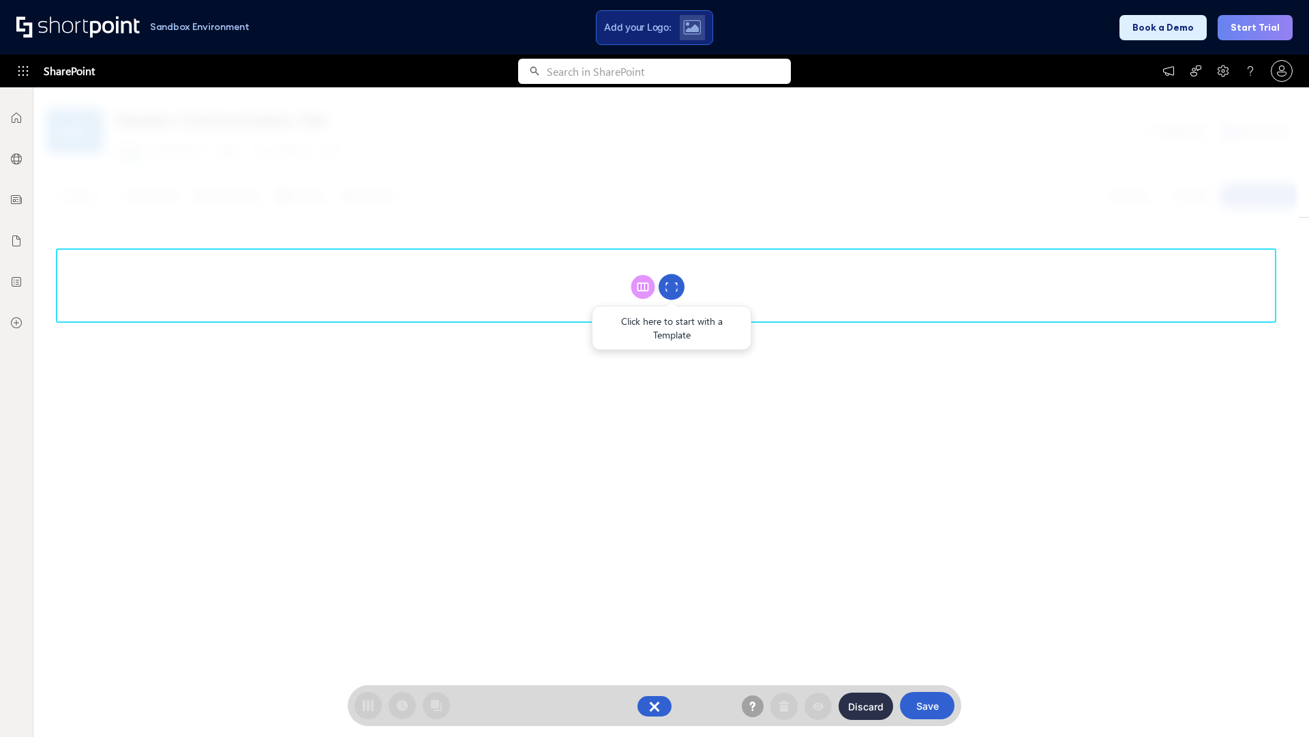 The image size is (1309, 737). Describe the element at coordinates (638, 27) in the screenshot. I see `span: Add your Logo:` at that location.